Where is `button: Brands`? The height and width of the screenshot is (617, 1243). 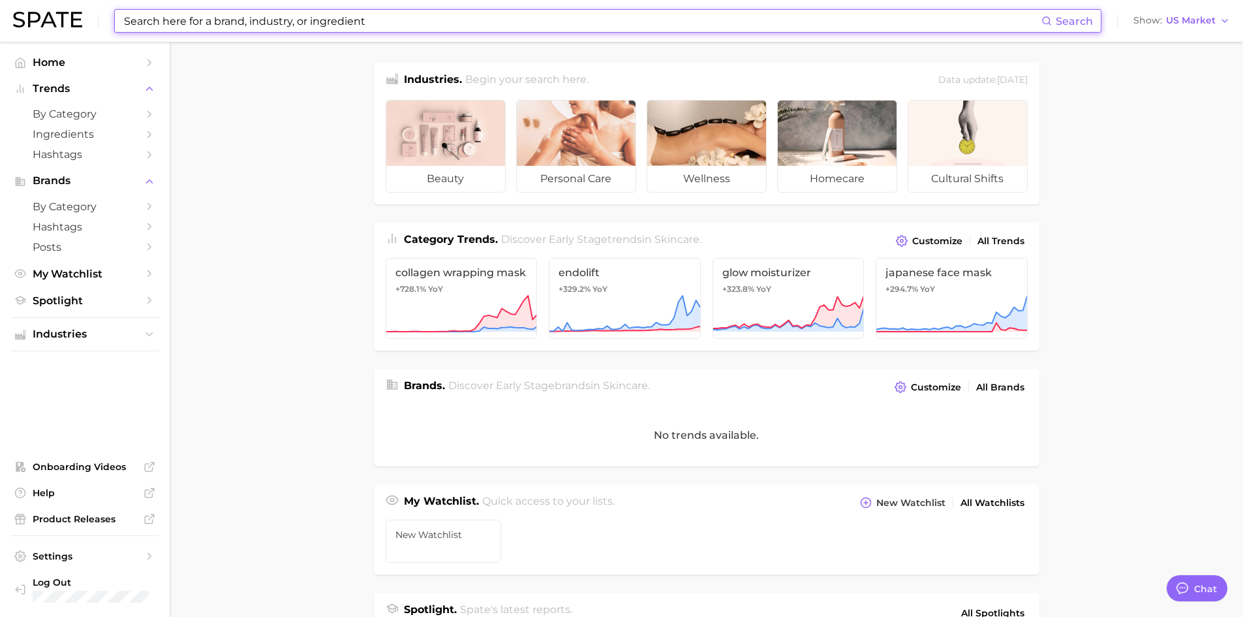 button: Brands is located at coordinates (85, 181).